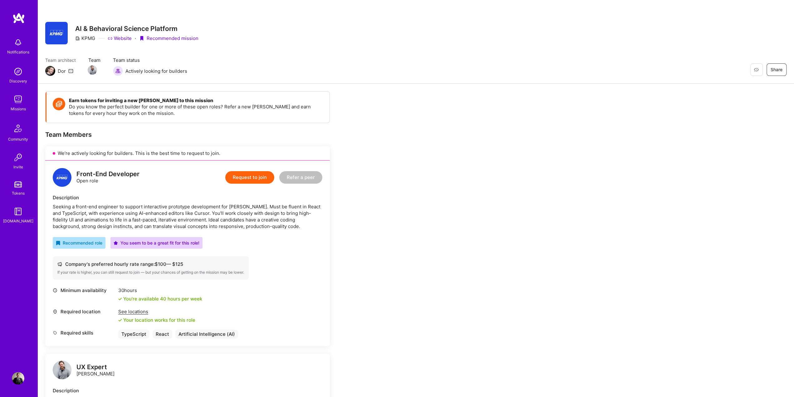 This screenshot has width=794, height=397. Describe the element at coordinates (120, 38) in the screenshot. I see `a: Website` at that location.